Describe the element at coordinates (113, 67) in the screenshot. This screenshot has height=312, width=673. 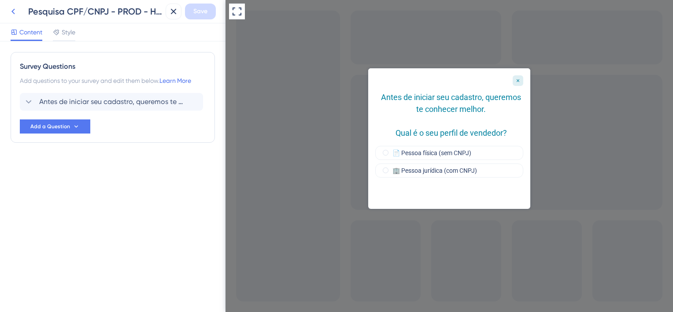
I see `div: Survey Questions` at that location.